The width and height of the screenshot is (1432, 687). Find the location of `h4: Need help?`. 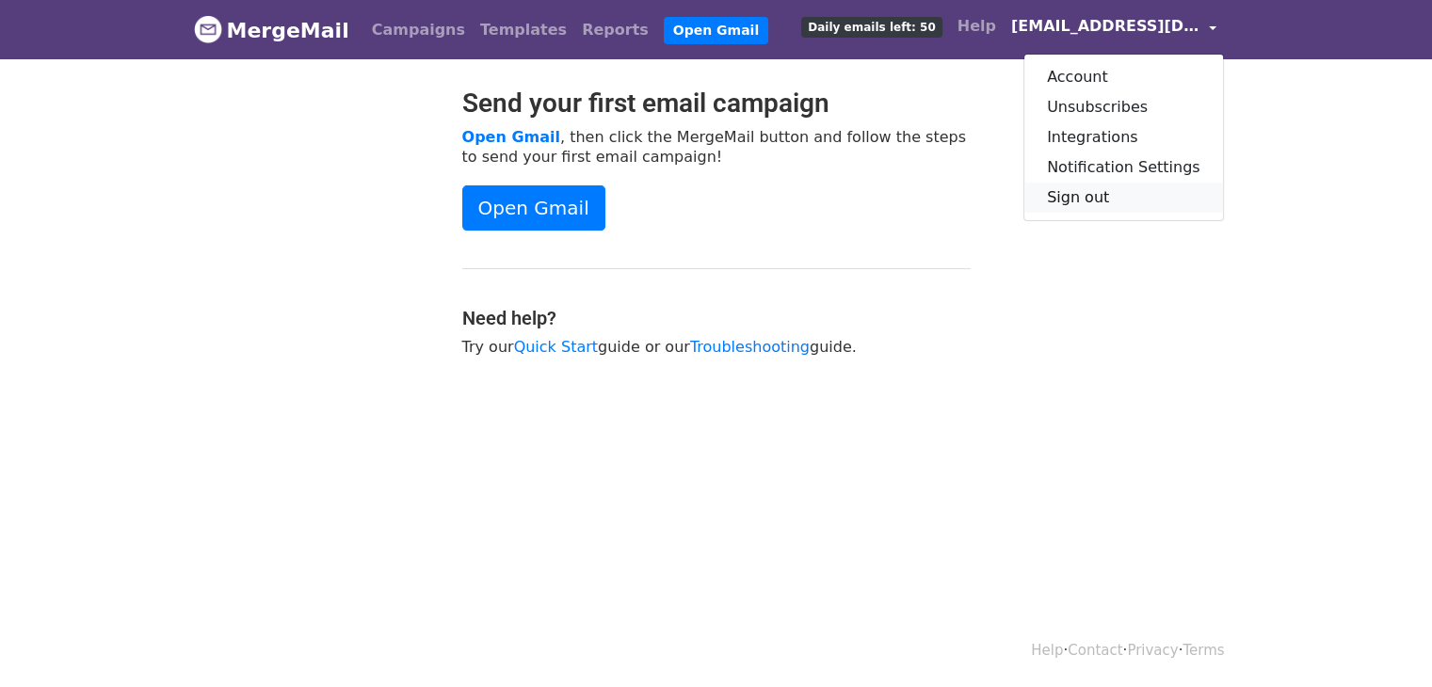

h4: Need help? is located at coordinates (717, 318).